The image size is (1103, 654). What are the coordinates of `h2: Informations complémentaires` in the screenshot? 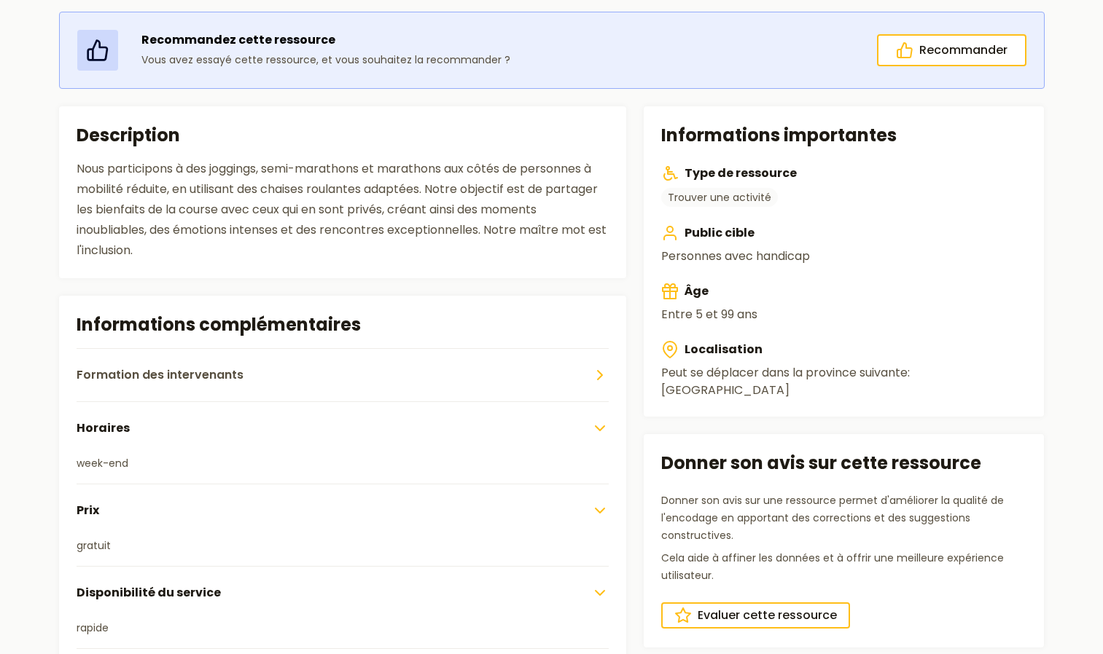 It's located at (343, 325).